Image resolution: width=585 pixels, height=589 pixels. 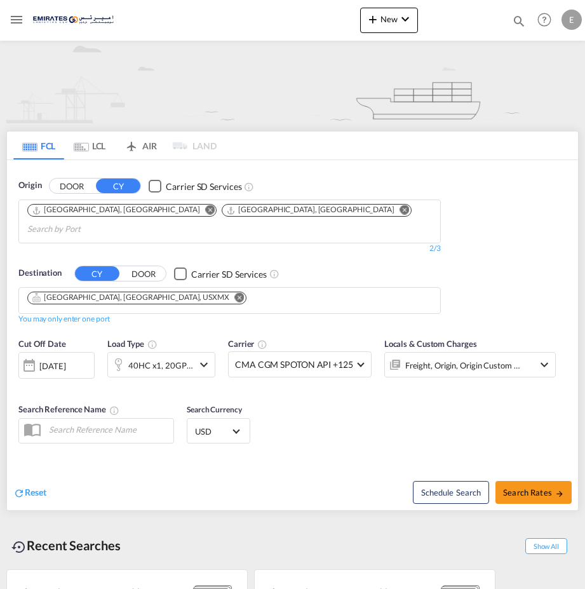 What do you see at coordinates (161, 364) in the screenshot?
I see `div: 40HC x1 20GP x1icon-chevron-down` at bounding box center [161, 364].